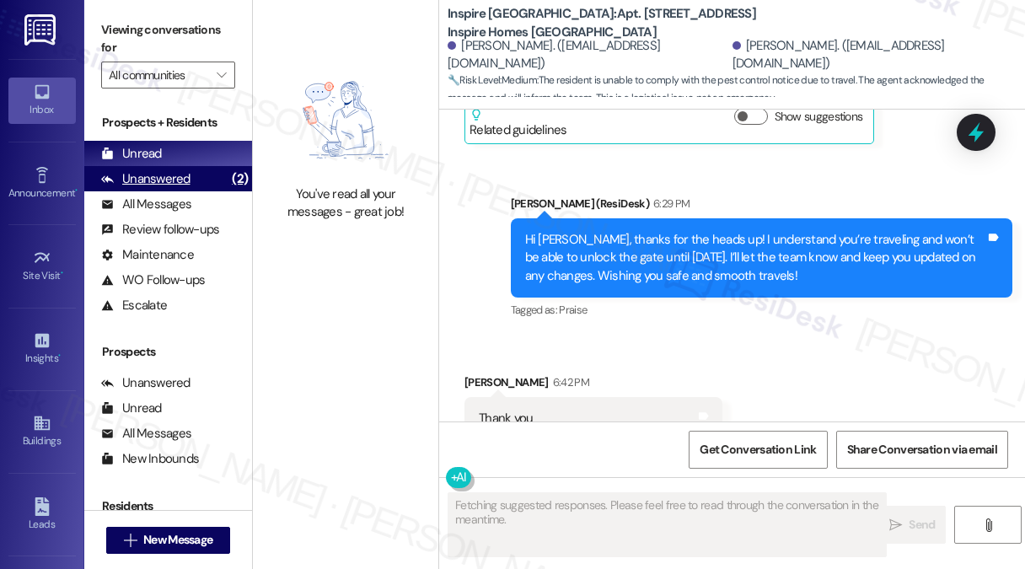  What do you see at coordinates (42, 266) in the screenshot?
I see `a: Site Visit •` at bounding box center [42, 266].